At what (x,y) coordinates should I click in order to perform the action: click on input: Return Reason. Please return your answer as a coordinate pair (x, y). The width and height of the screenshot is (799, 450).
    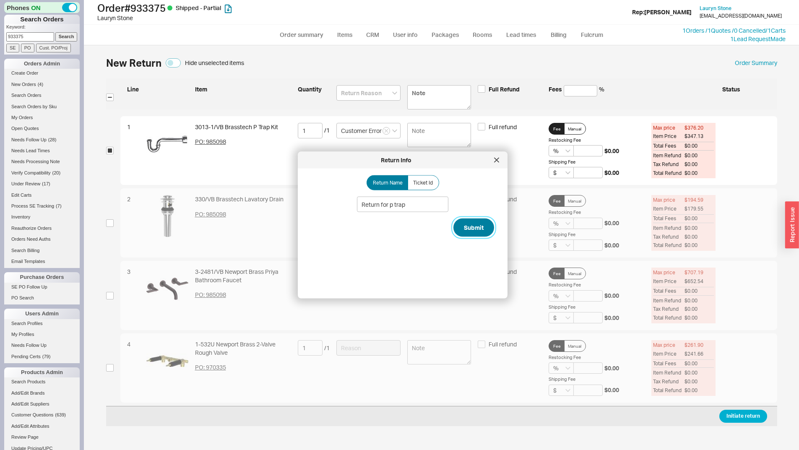
    Looking at the image, I should click on (368, 93).